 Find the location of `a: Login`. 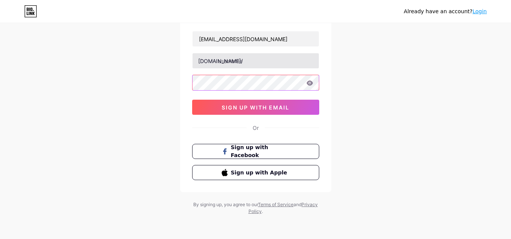

a: Login is located at coordinates (479, 11).